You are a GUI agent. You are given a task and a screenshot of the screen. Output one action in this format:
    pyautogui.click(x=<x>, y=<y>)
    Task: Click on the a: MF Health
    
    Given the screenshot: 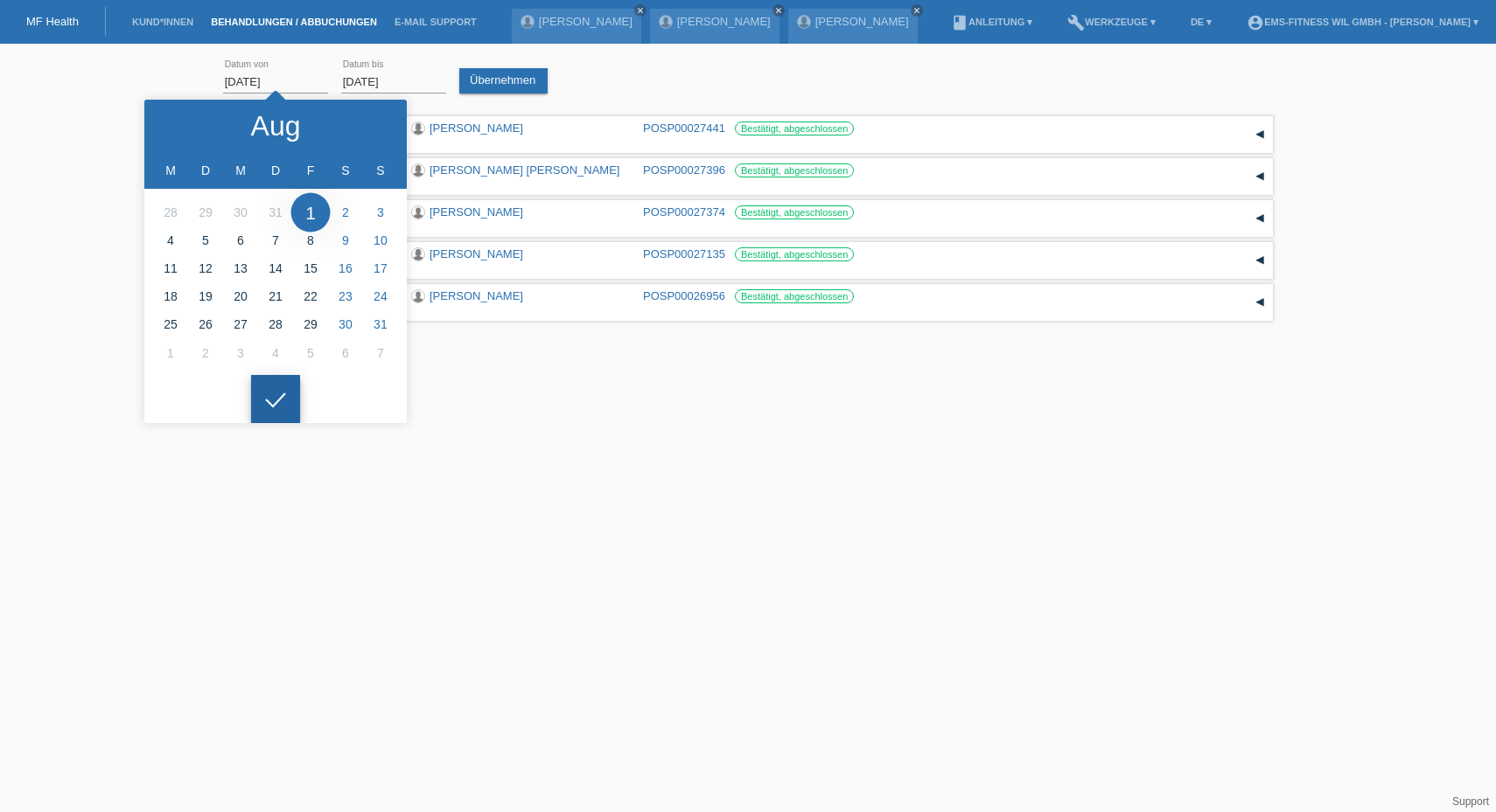 What is the action you would take?
    pyautogui.click(x=53, y=21)
    